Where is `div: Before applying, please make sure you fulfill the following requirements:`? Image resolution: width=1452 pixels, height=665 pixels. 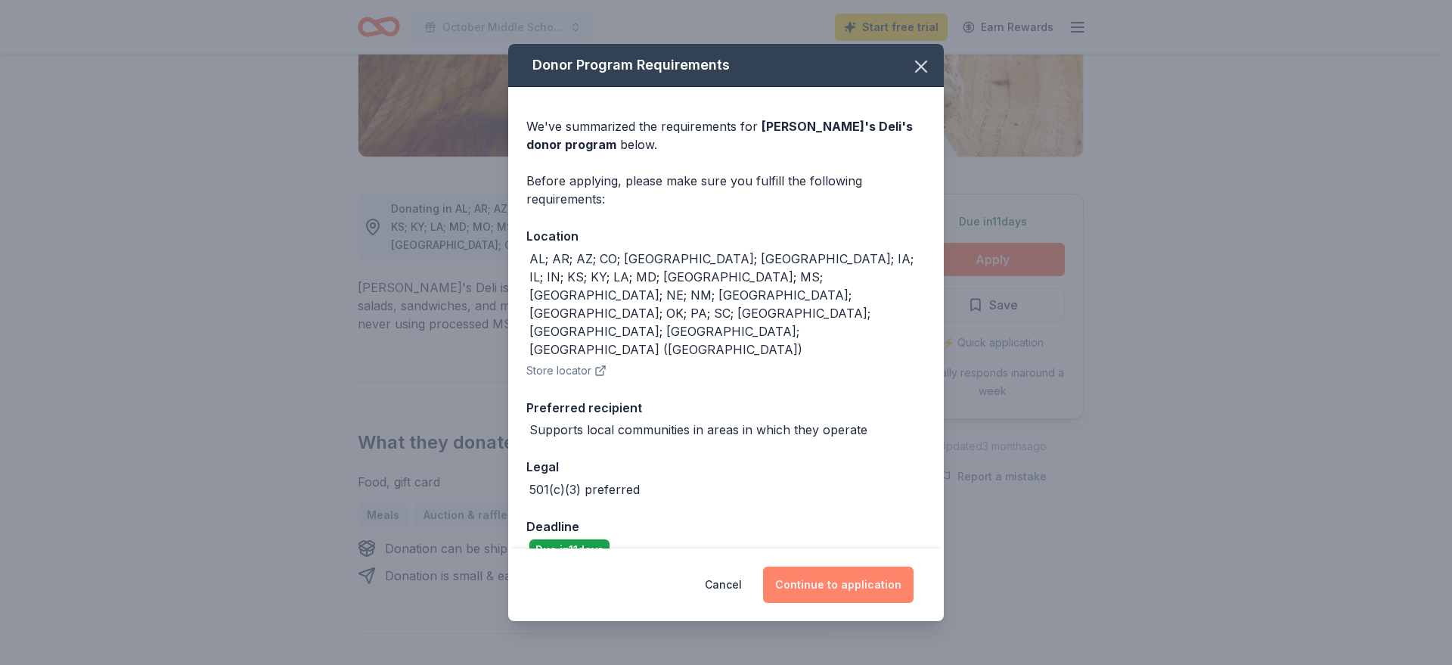 div: Before applying, please make sure you fulfill the following requirements: is located at coordinates (726, 190).